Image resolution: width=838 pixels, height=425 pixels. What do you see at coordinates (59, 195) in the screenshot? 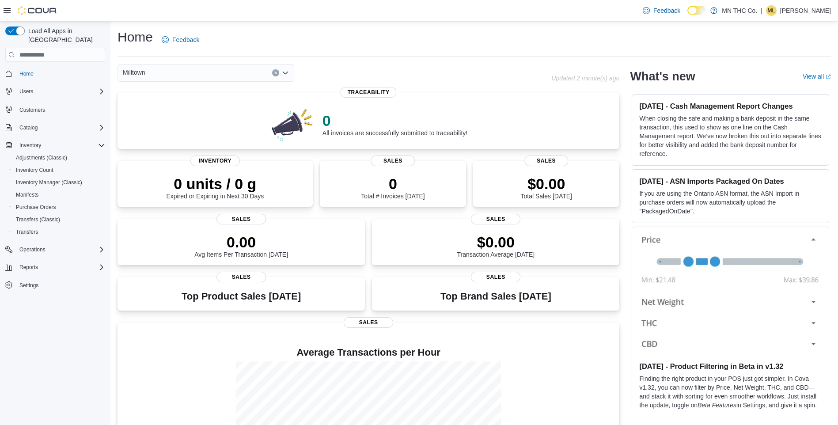
I see `button: Manifests` at bounding box center [59, 195].